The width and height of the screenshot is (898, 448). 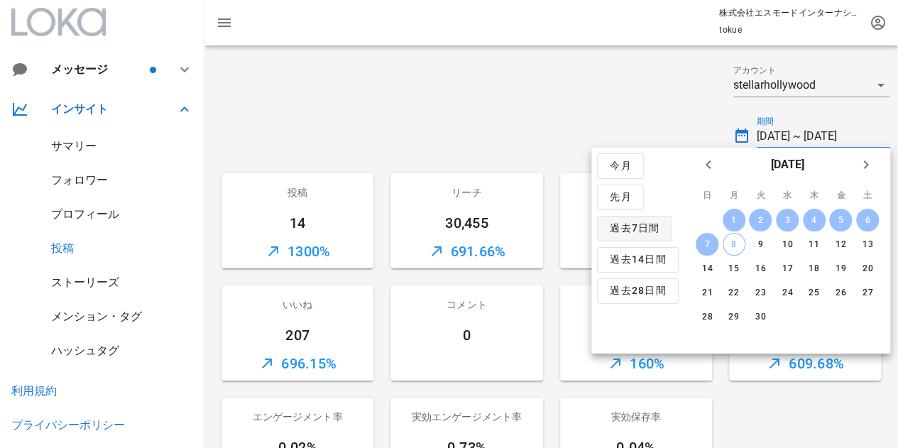 I want to click on div: 30, so click(x=760, y=316).